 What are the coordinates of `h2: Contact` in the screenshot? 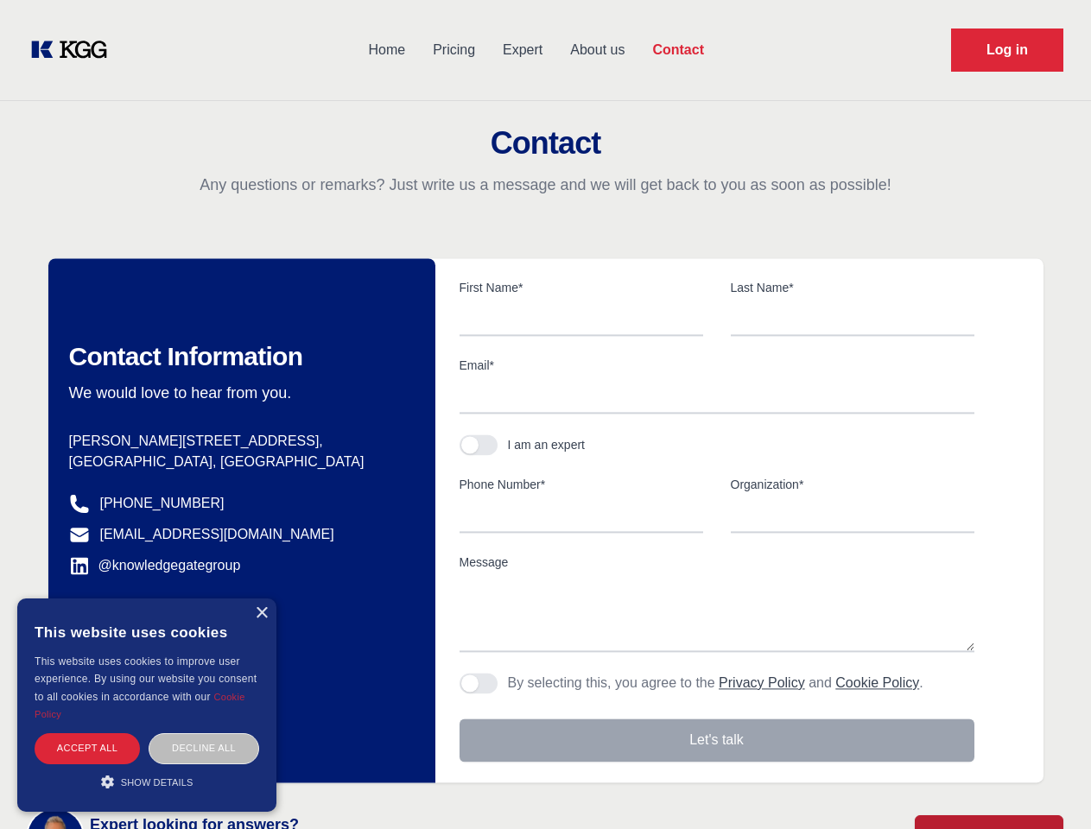 It's located at (545, 143).